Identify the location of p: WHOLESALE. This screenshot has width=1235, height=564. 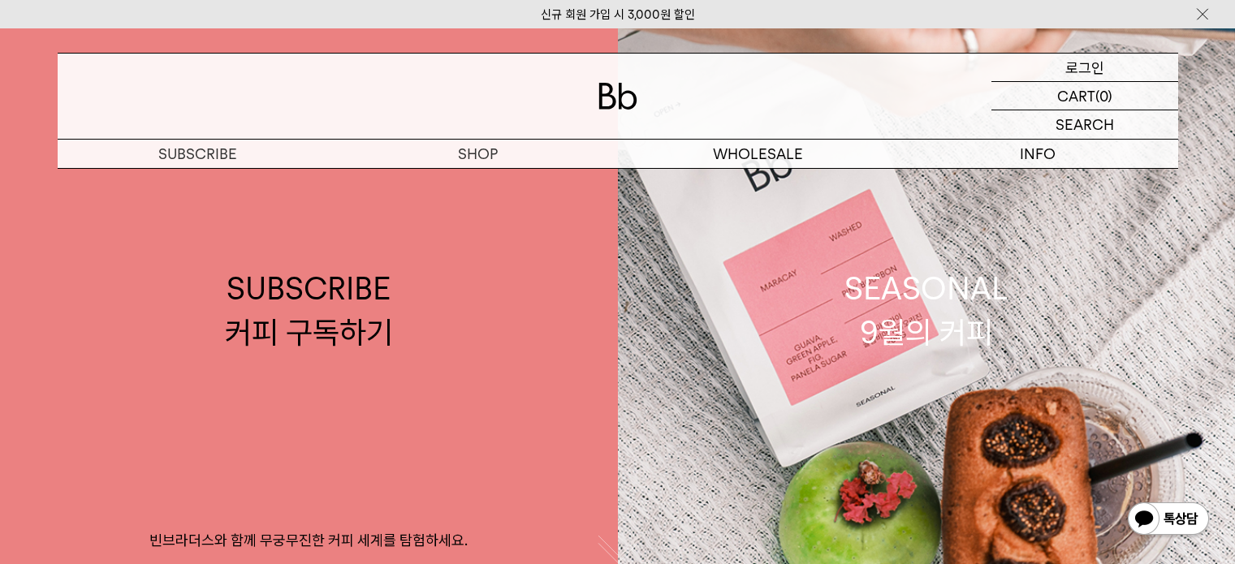
(758, 153).